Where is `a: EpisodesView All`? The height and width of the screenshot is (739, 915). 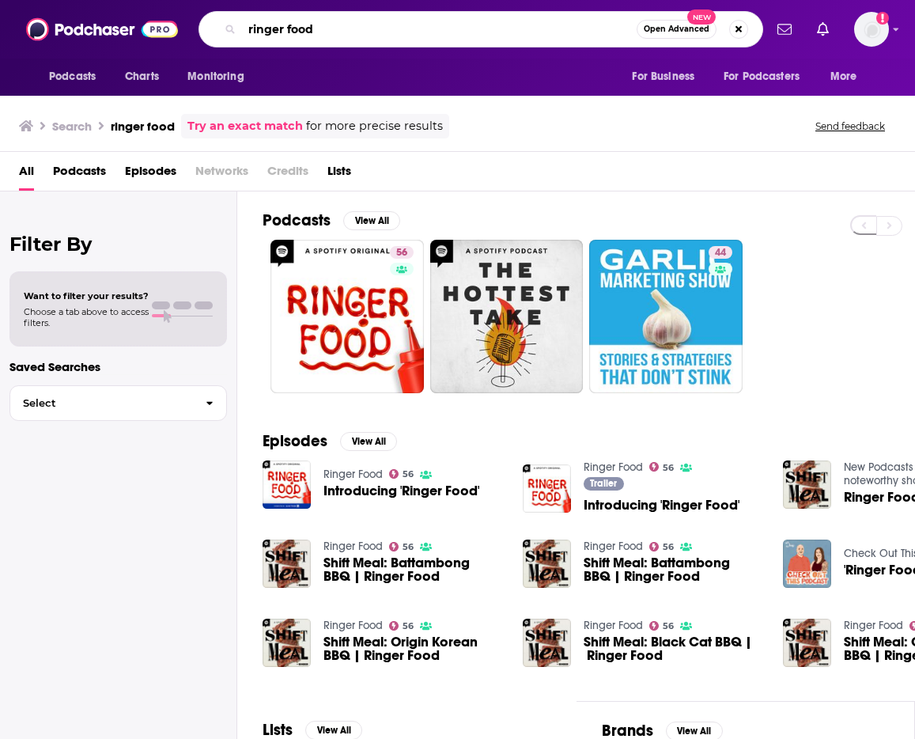 a: EpisodesView All is located at coordinates (330, 441).